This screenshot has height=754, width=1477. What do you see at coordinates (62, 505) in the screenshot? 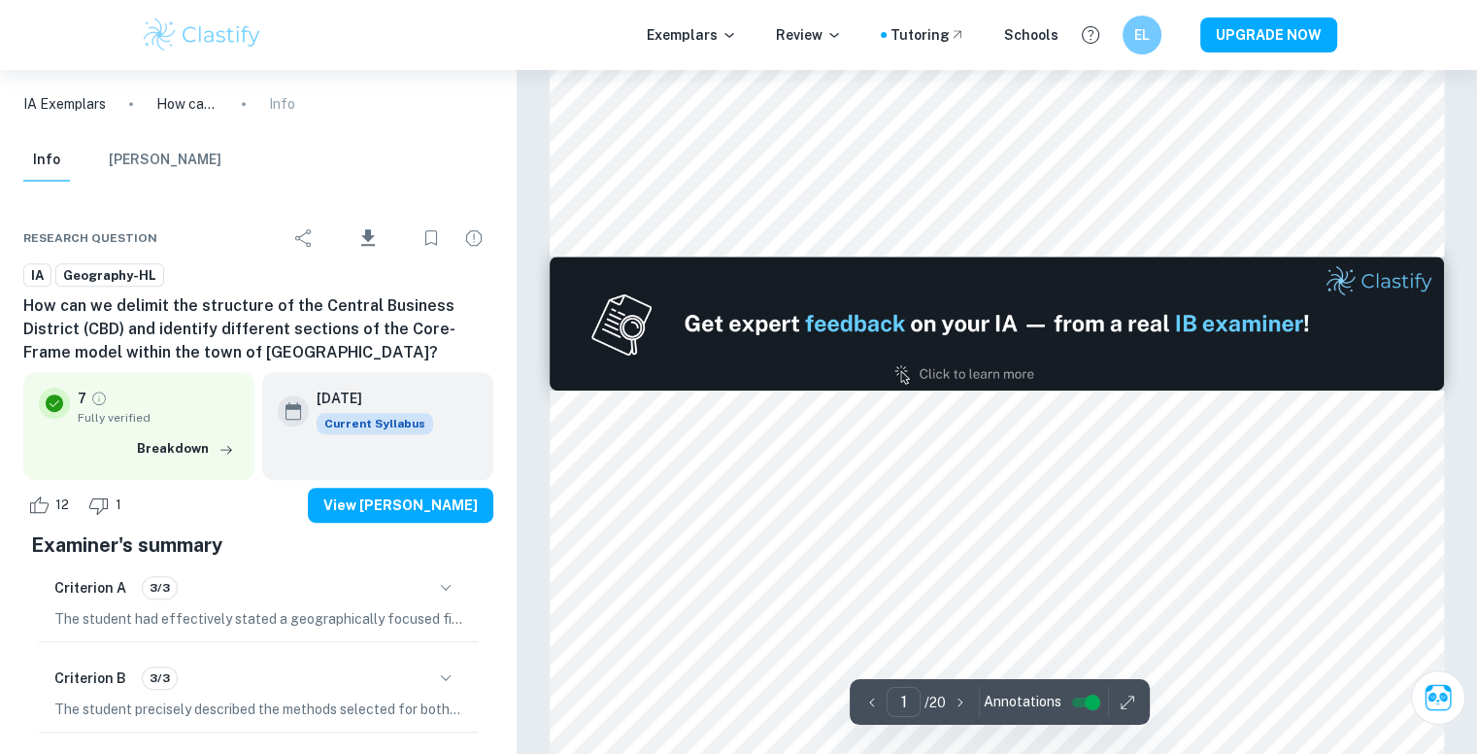
I see `span: 12` at bounding box center [62, 505].